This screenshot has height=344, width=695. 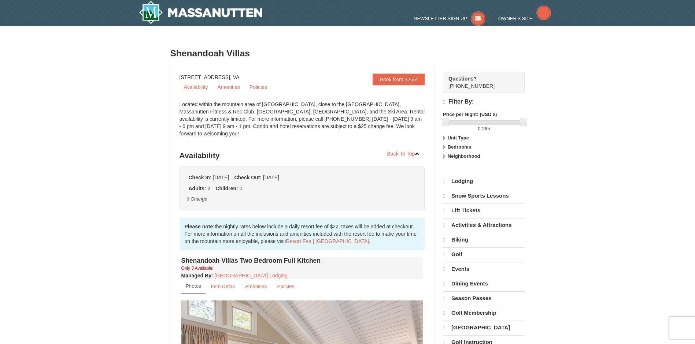 I want to click on span: Owner's Site, so click(x=515, y=18).